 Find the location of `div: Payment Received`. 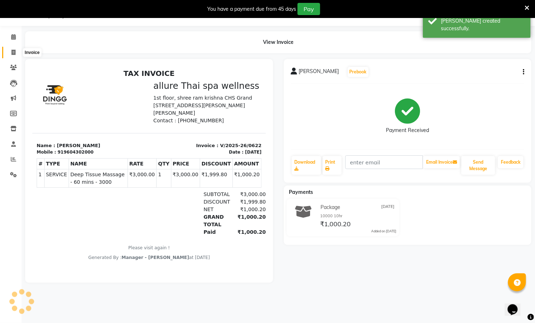

div: Payment Received is located at coordinates (408, 130).